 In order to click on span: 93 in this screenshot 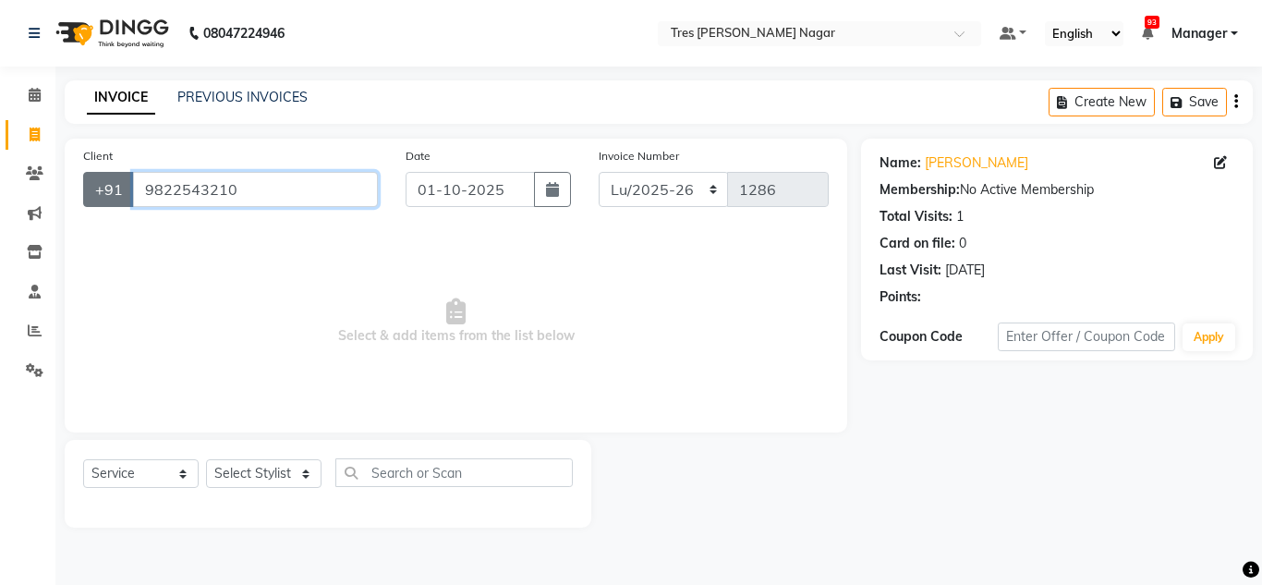, I will do `click(1152, 22)`.